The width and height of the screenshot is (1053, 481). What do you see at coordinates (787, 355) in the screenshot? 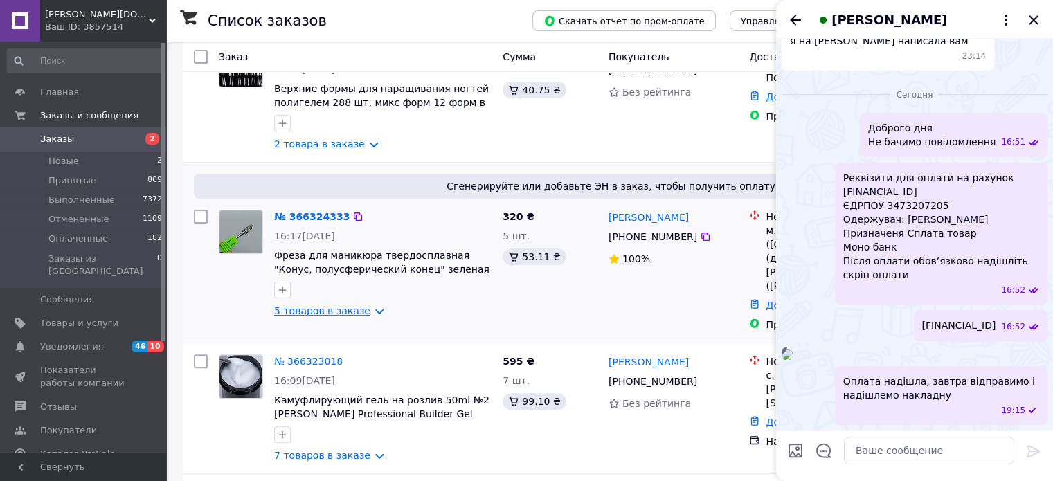
I see `img: 8c5172dd-3354-44fa-8c57-1dd096598423_w500_h500` at bounding box center [787, 355].